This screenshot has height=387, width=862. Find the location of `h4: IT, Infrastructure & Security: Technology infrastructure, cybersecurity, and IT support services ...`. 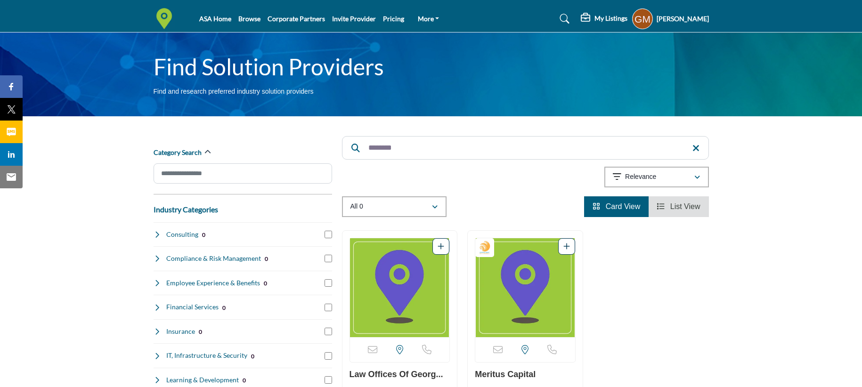

h4: IT, Infrastructure & Security: Technology infrastructure, cybersecurity, and IT support services ... is located at coordinates (207, 356).